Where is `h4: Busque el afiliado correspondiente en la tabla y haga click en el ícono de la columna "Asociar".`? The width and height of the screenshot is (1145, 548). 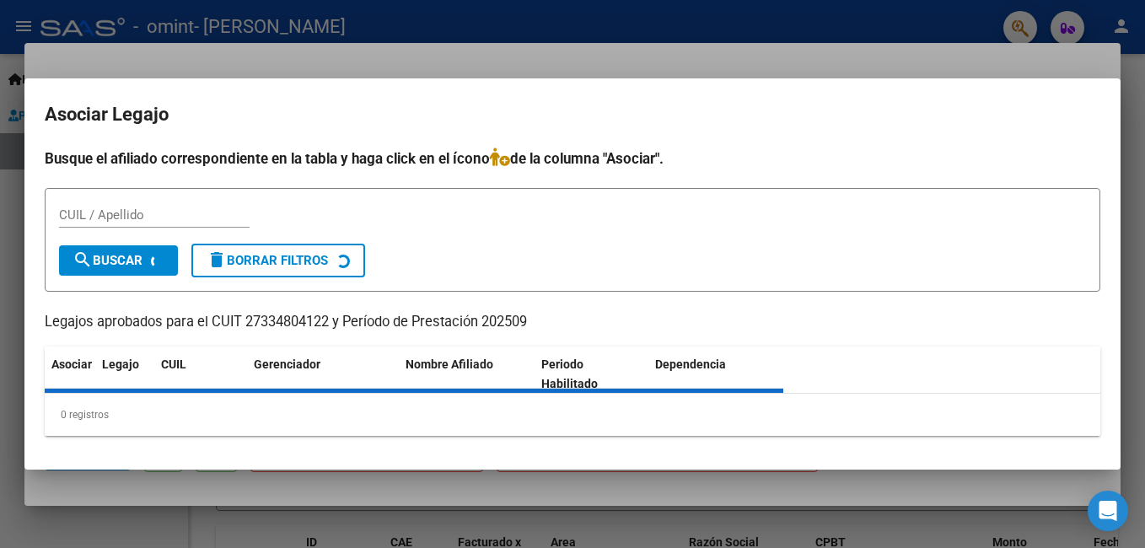
h4: Busque el afiliado correspondiente en la tabla y haga click en el ícono de la columna "Asociar". is located at coordinates (572, 158).